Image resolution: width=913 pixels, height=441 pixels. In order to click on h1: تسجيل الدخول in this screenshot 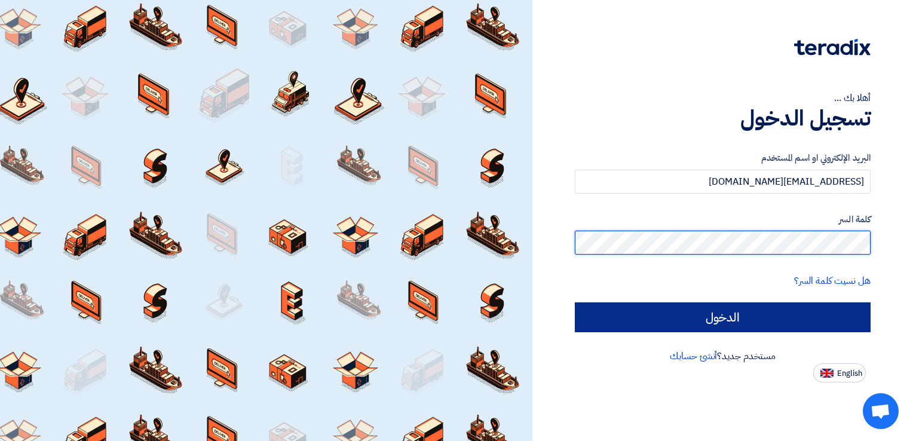, I will do `click(723, 118)`.